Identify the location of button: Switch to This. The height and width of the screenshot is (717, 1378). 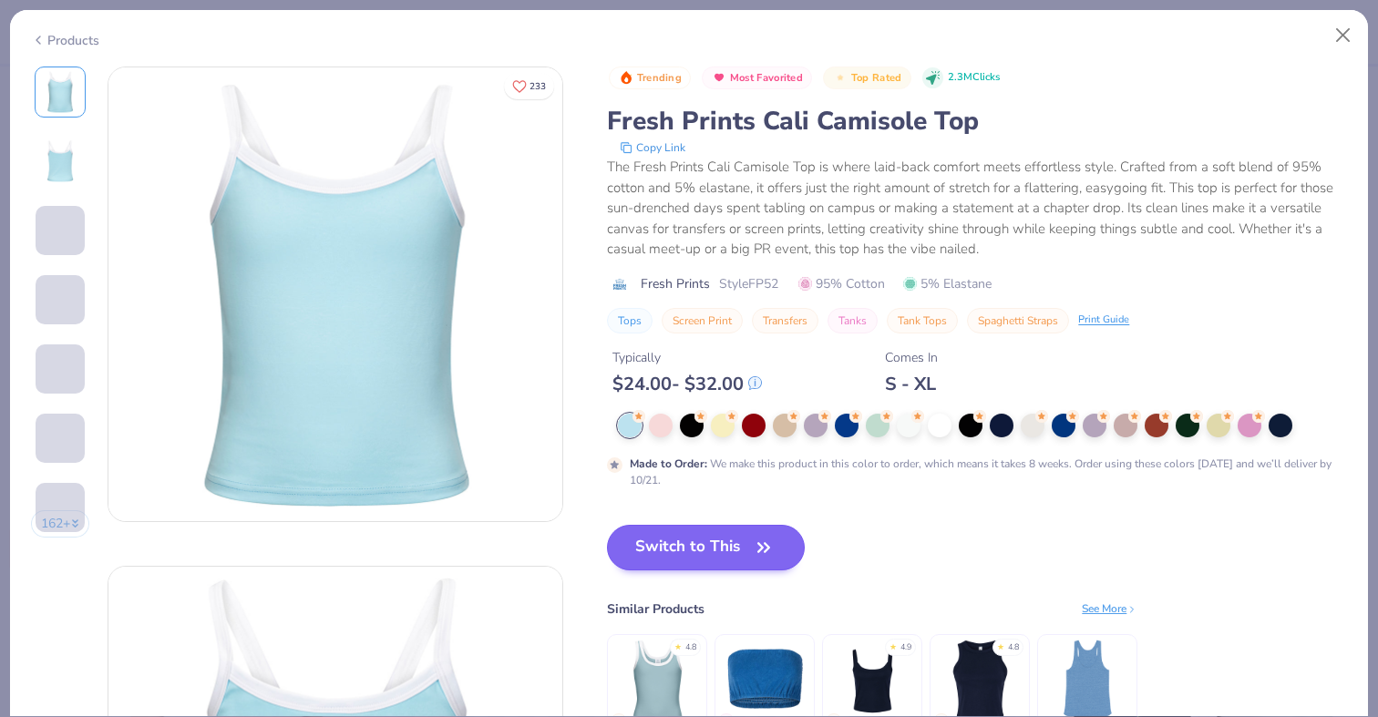
(705, 548).